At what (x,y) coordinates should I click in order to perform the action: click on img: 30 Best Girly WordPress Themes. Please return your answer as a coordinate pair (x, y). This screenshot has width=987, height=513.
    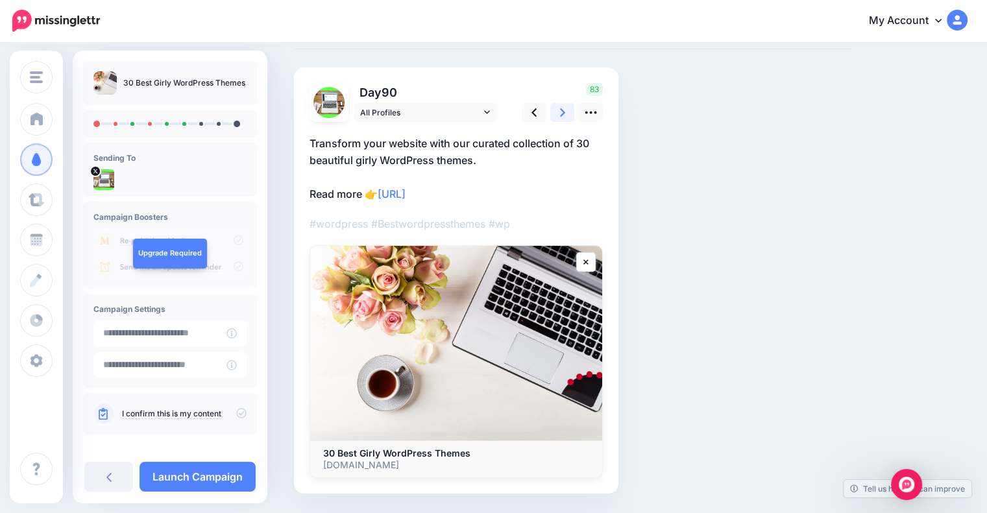
    Looking at the image, I should click on (456, 343).